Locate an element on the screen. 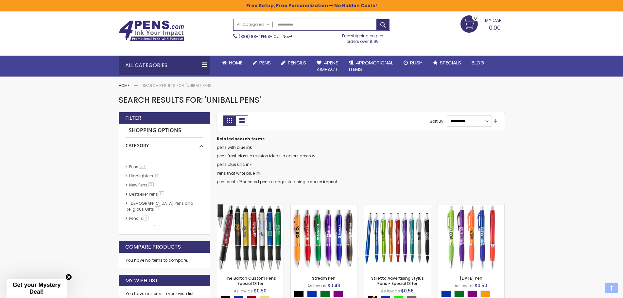  a: Pens561 is located at coordinates (138, 167).